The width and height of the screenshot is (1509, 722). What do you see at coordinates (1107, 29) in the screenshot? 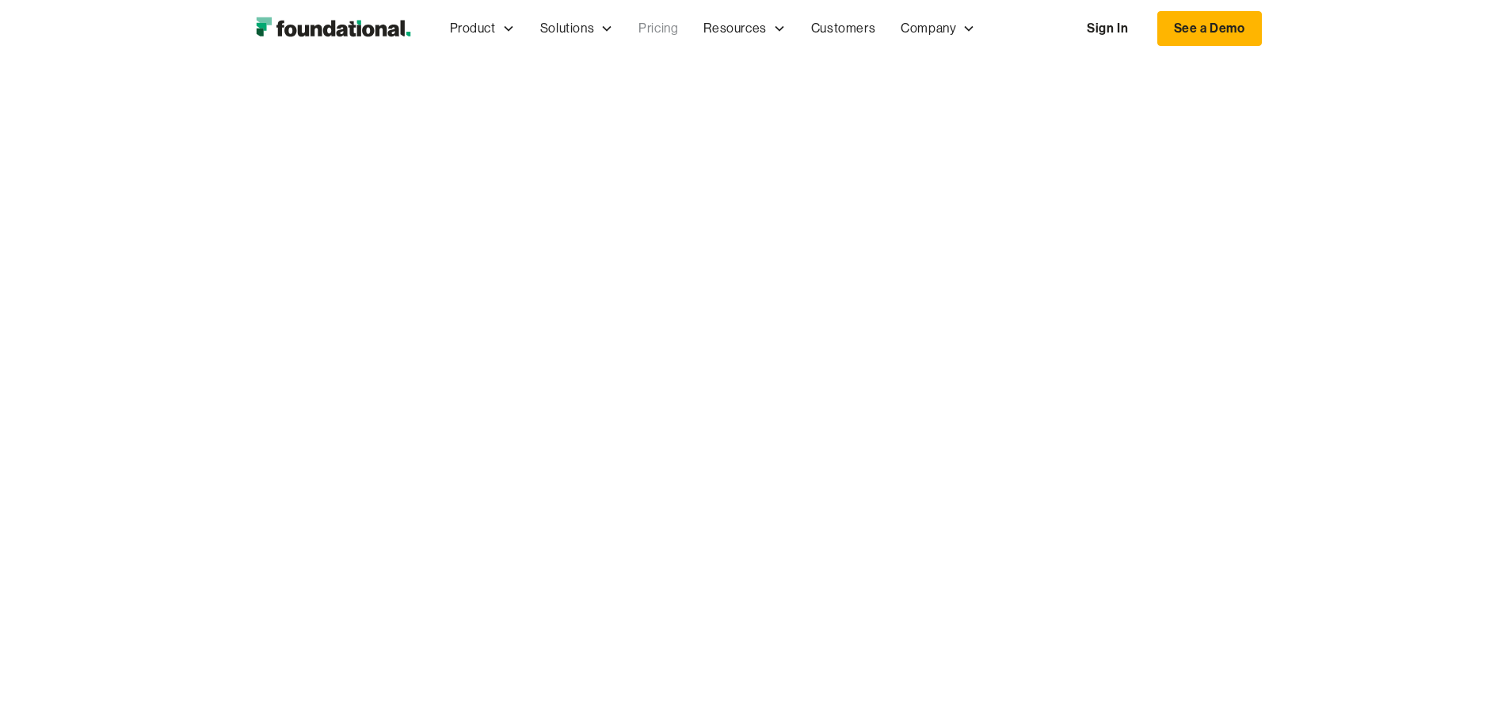
I see `a: Sign In` at bounding box center [1107, 29].